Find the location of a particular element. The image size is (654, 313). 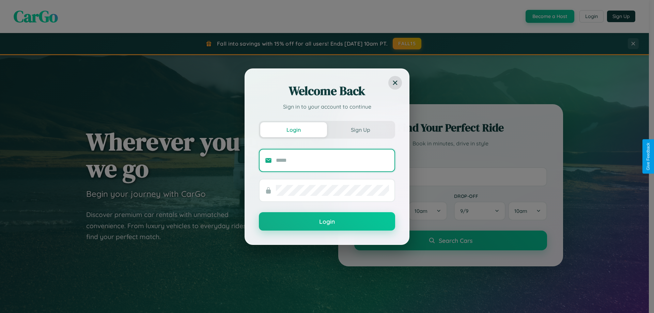

div: Give Feedback is located at coordinates (648, 156).